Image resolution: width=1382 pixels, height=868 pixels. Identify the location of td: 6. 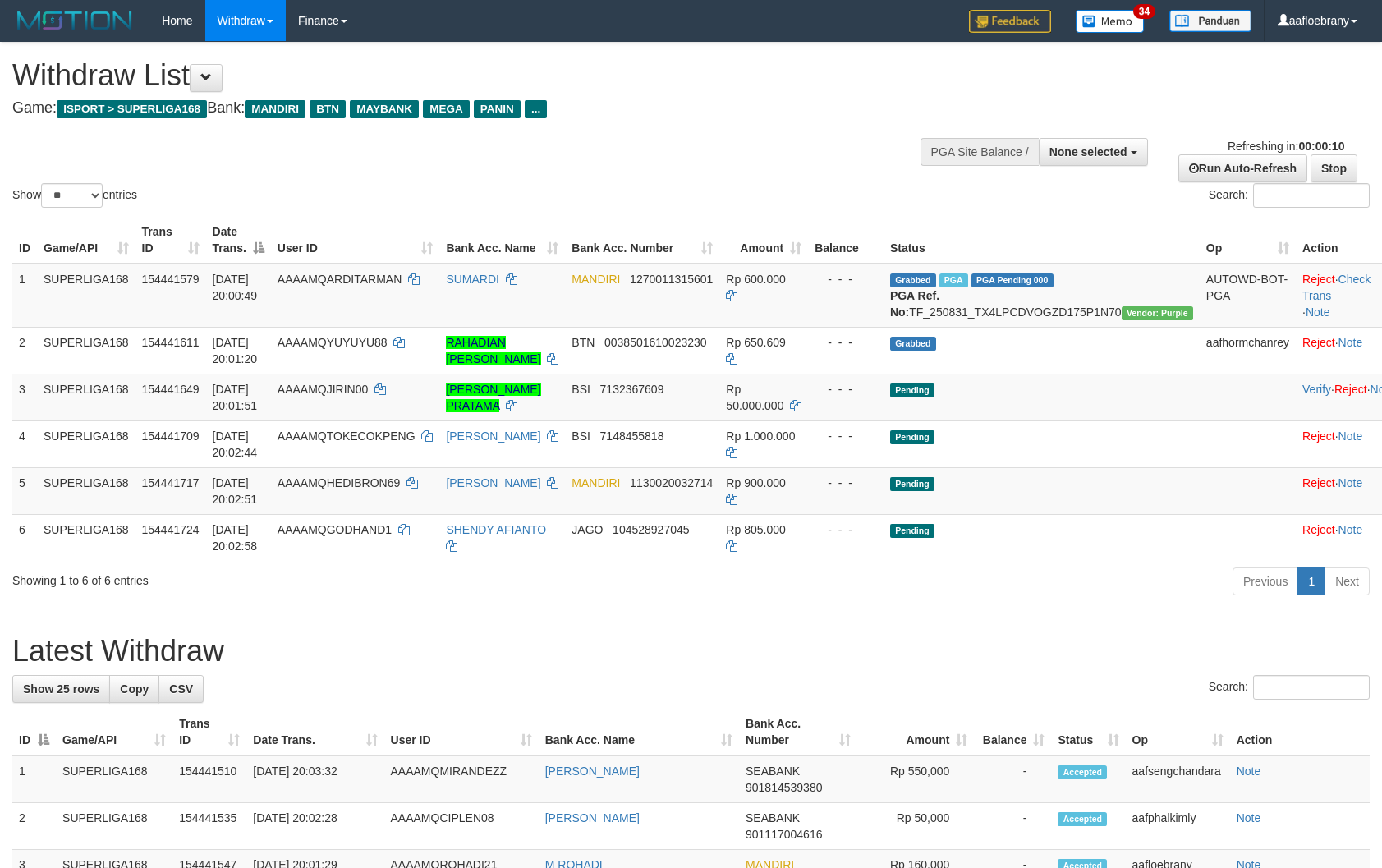
(24, 537).